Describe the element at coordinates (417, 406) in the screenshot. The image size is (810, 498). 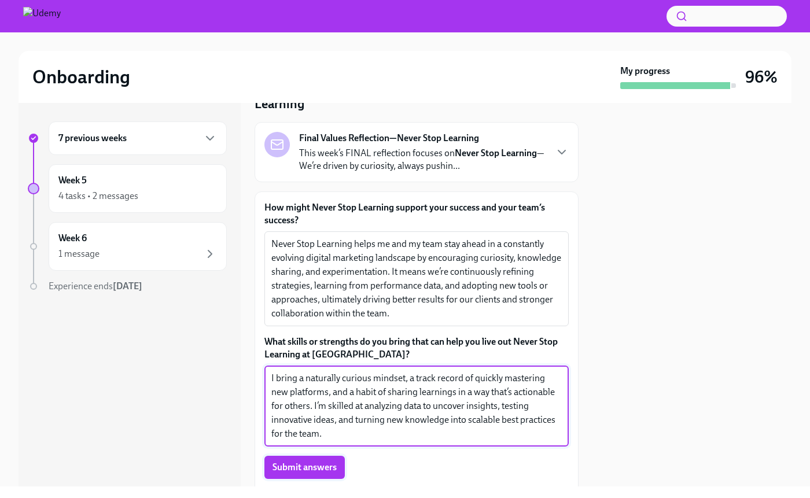
I see `textarea: I bring a naturally curious mindset, a track record of quickly mastering new platforms, and a hab...` at that location.